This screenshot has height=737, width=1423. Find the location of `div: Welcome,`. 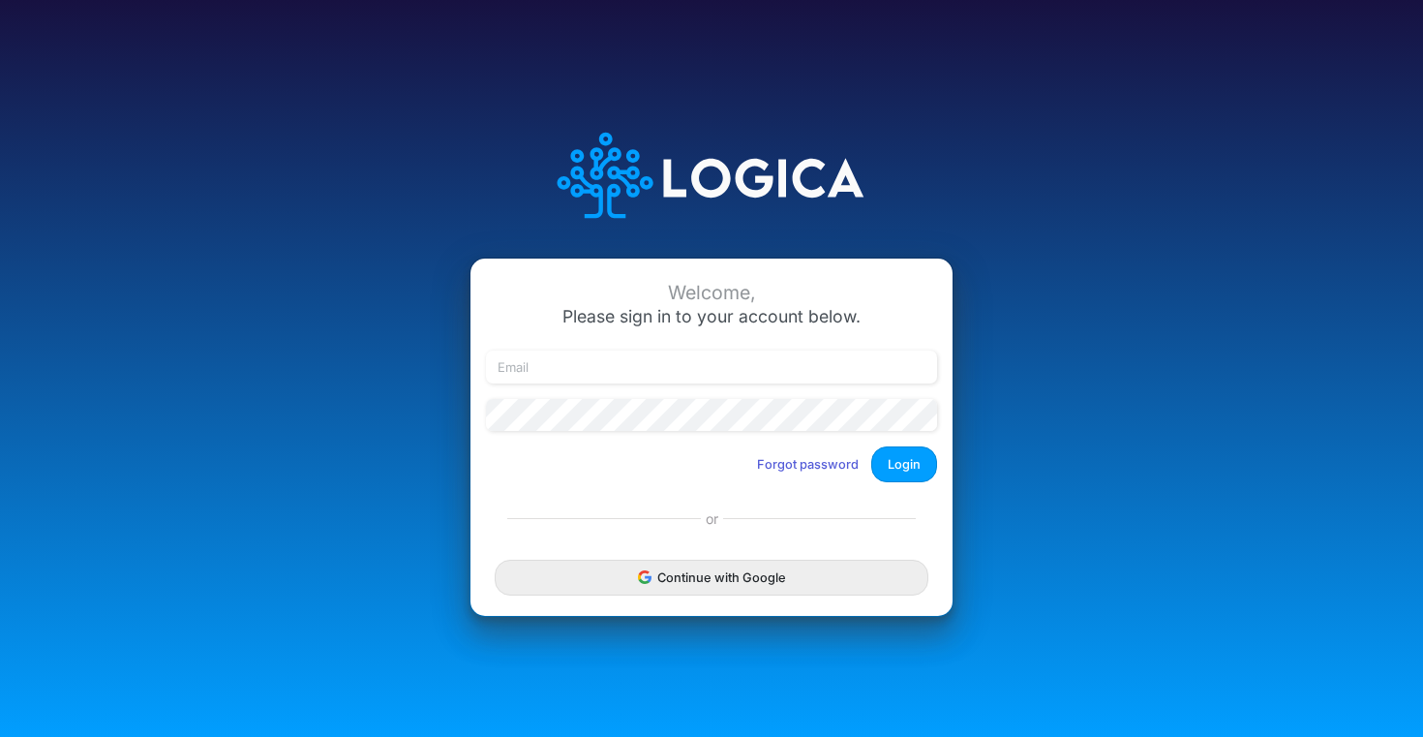

div: Welcome, is located at coordinates (712, 292).